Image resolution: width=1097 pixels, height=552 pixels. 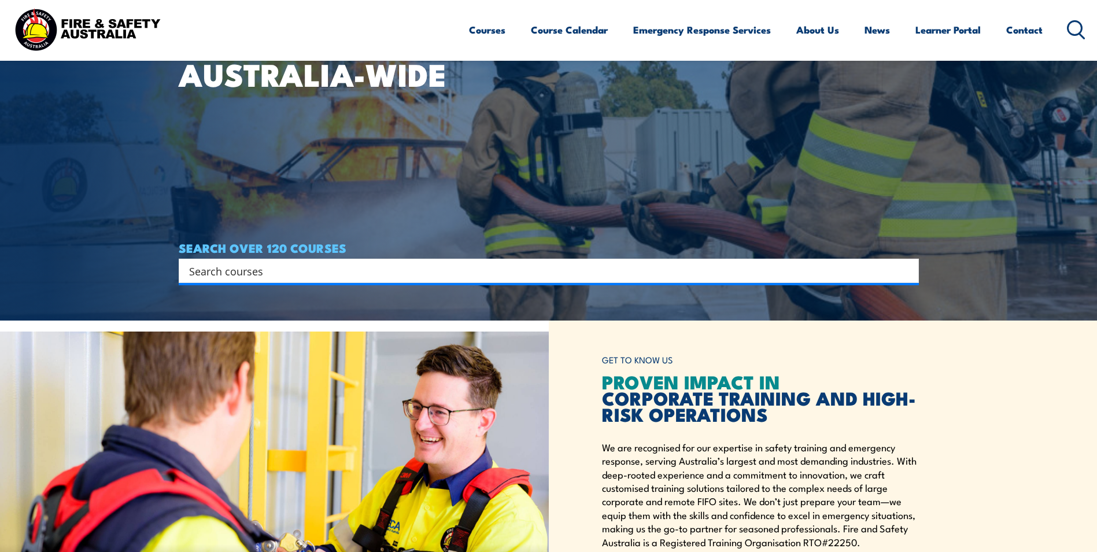 What do you see at coordinates (907, 271) in the screenshot?
I see `button: Search magnifier button` at bounding box center [907, 271].